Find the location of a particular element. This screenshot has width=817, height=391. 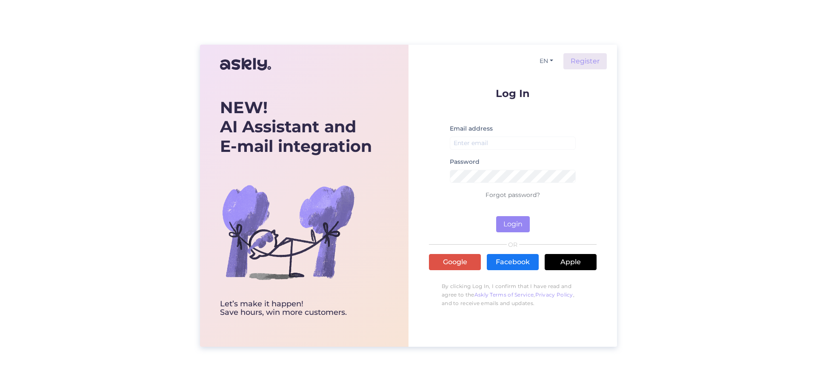

img: bg-askly is located at coordinates (288, 232).